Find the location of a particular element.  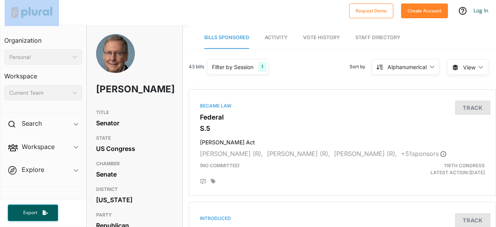

h3: TITLE is located at coordinates (135, 112).